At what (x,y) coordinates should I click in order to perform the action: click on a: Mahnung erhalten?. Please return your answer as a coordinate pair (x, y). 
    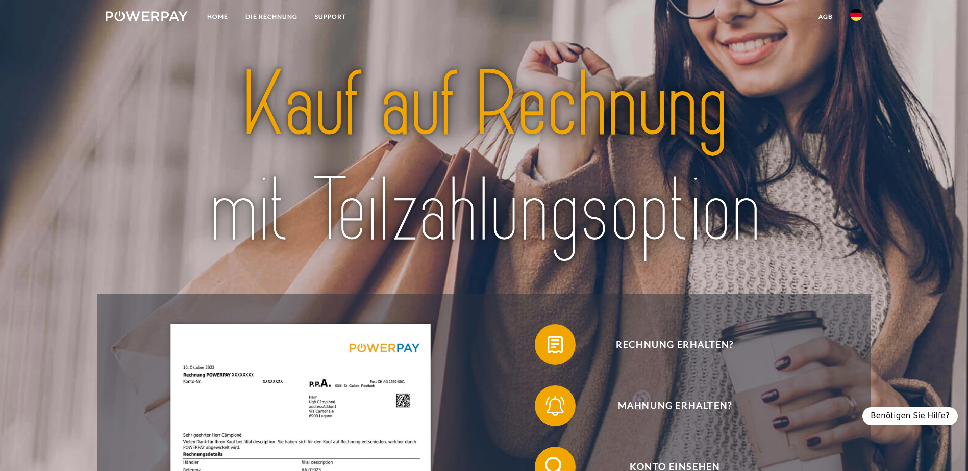
    Looking at the image, I should click on (667, 406).